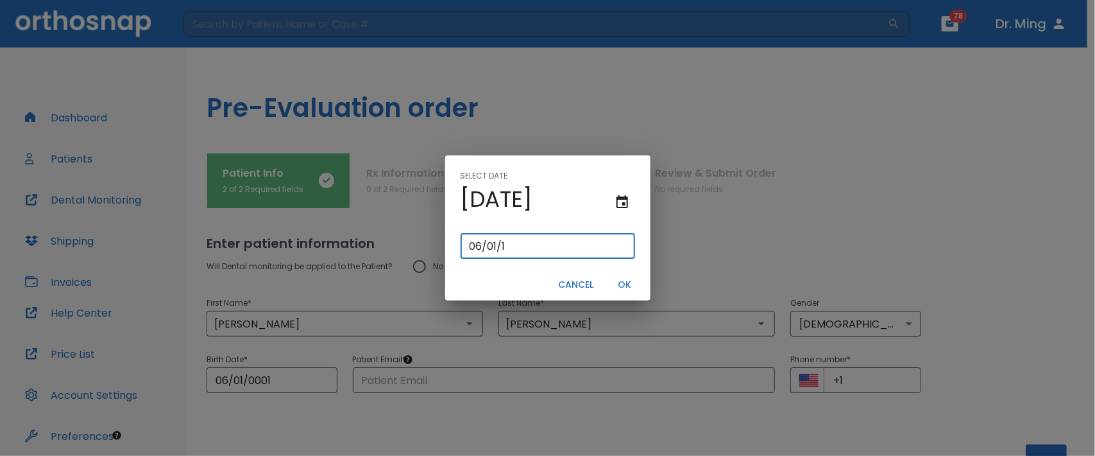  What do you see at coordinates (622, 202) in the screenshot?
I see `button: text input view is open, go to calendar view` at bounding box center [622, 202].